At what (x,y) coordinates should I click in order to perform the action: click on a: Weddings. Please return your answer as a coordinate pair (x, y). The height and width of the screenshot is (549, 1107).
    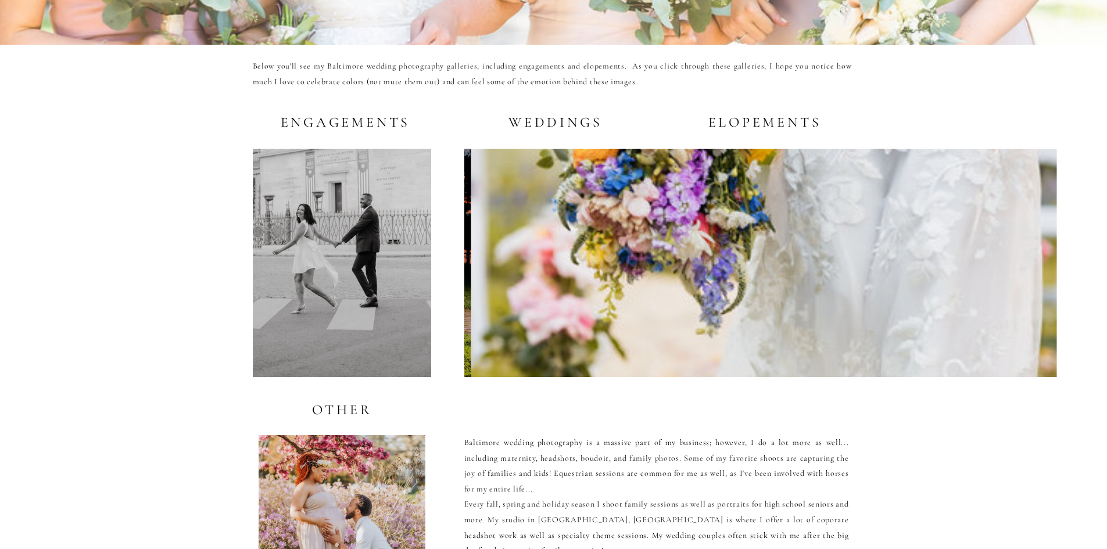
    Looking at the image, I should click on (553, 121).